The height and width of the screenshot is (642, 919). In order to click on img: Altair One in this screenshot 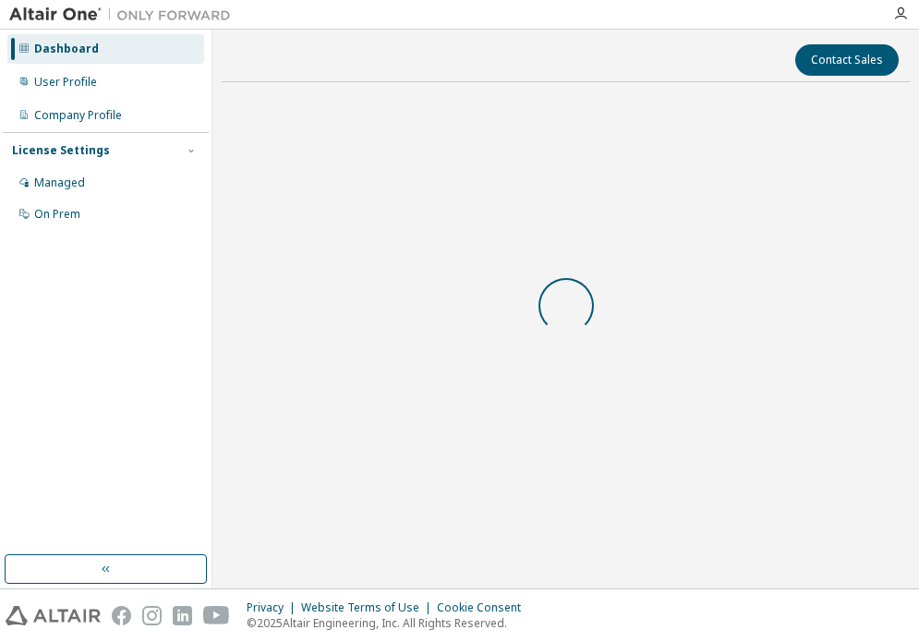, I will do `click(125, 15)`.